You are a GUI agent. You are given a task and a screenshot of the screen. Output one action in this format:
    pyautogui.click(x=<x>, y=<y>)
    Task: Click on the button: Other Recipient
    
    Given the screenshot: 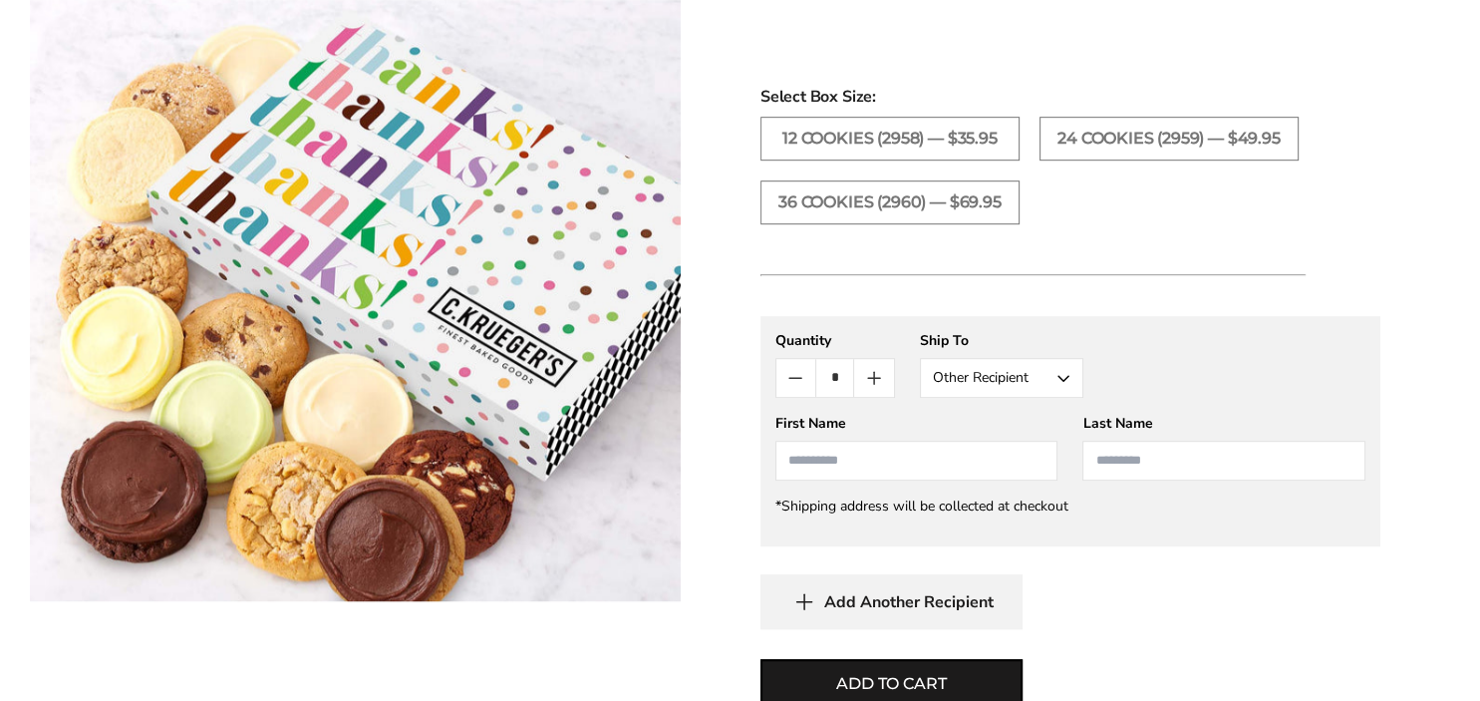 What is the action you would take?
    pyautogui.click(x=1002, y=378)
    